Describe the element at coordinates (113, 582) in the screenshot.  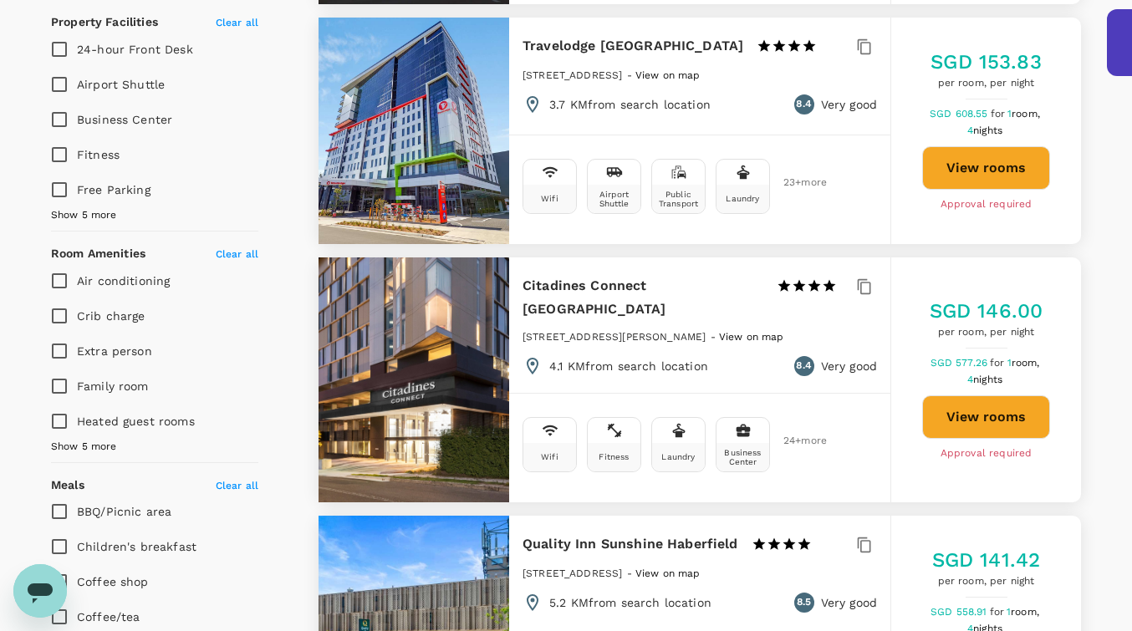
I see `span: Coffee shop` at that location.